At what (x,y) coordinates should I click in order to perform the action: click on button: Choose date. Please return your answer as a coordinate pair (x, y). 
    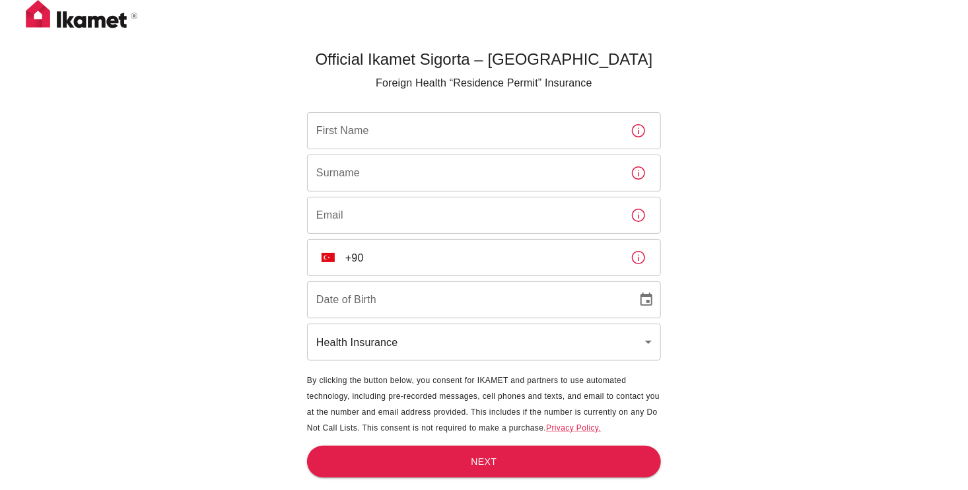
    Looking at the image, I should click on (646, 300).